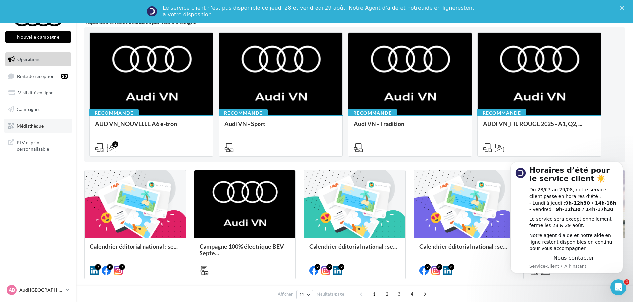 Image resolution: width=633 pixels, height=302 pixels. Describe the element at coordinates (624, 8) in the screenshot. I see `div: Fermer` at that location.